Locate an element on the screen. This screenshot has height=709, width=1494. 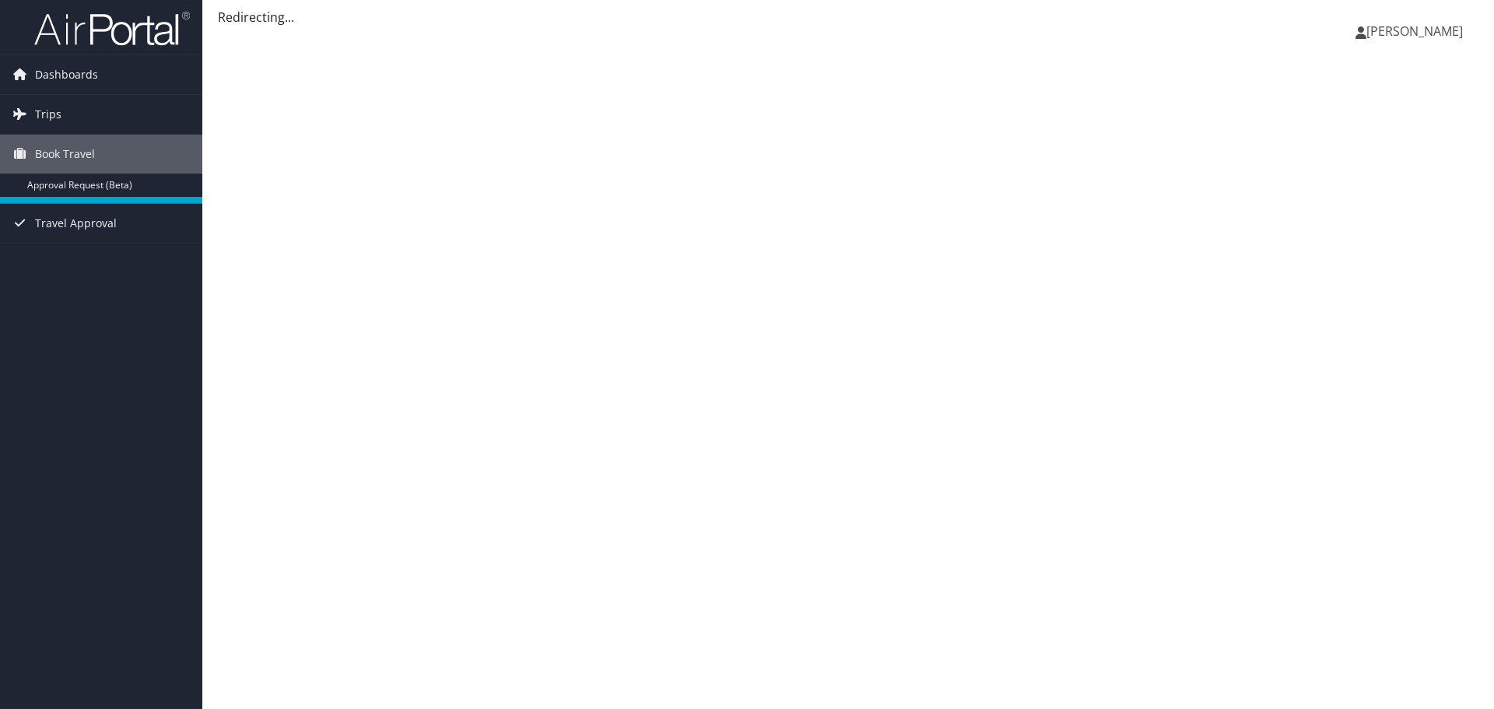
span: Trips is located at coordinates (48, 114).